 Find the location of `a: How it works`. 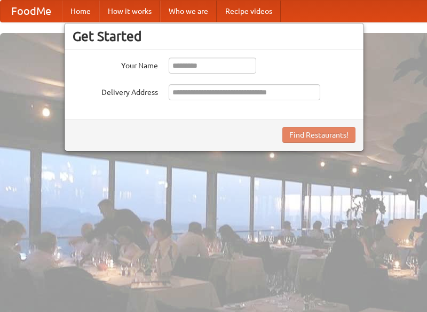

a: How it works is located at coordinates (130, 11).